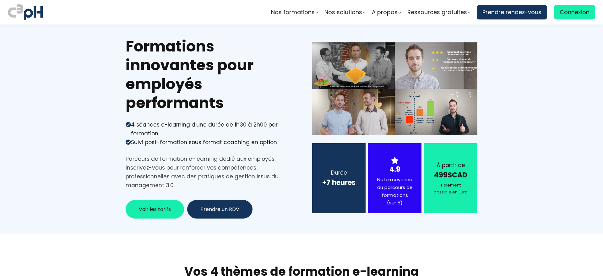 This screenshot has width=603, height=276. I want to click on button: Voir les tarifs, so click(155, 209).